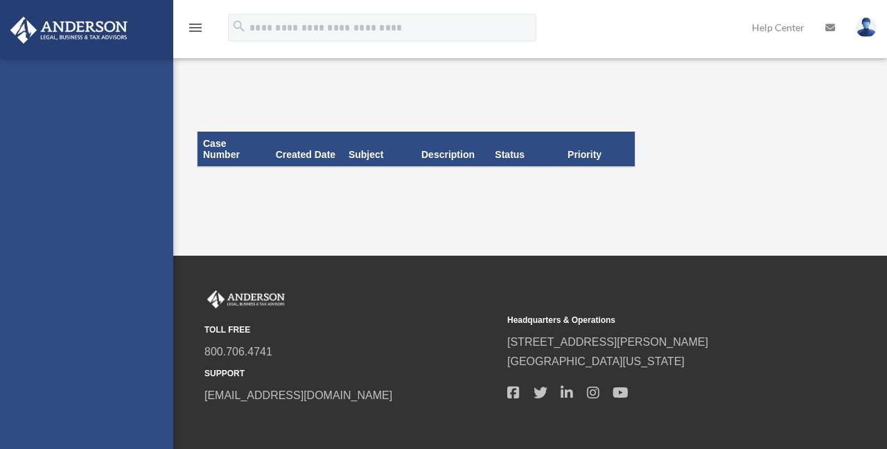 The width and height of the screenshot is (887, 449). I want to click on th: Case Number, so click(234, 149).